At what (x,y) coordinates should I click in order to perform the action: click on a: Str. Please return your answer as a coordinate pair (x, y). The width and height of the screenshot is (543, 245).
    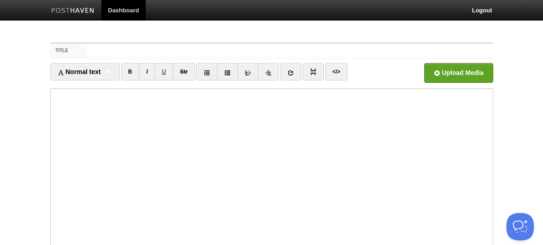
    Looking at the image, I should click on (184, 72).